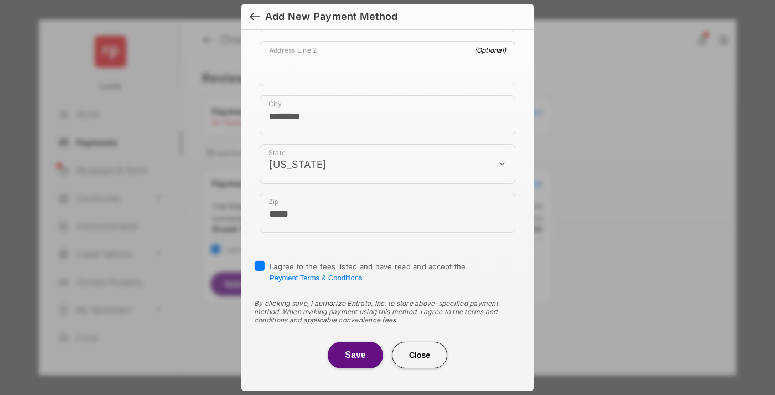 This screenshot has height=395, width=775. I want to click on div: payment_method_screening[postal_addresses][postalCode], so click(388, 213).